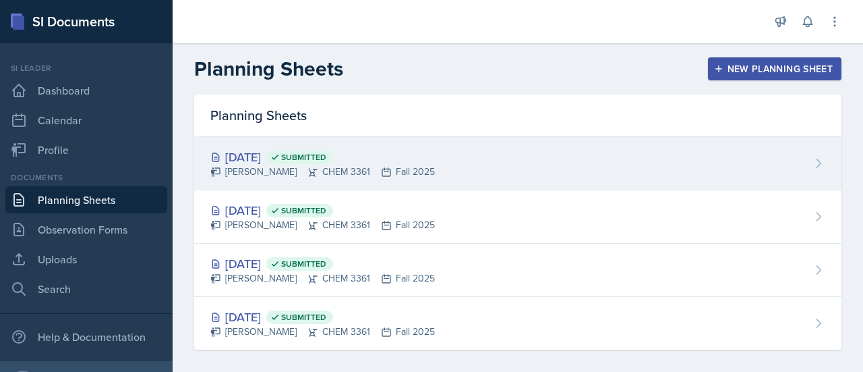 Image resolution: width=863 pixels, height=372 pixels. Describe the element at coordinates (86, 336) in the screenshot. I see `div: Help & Documentation` at that location.